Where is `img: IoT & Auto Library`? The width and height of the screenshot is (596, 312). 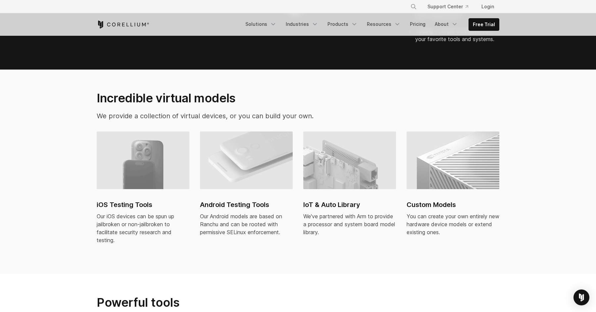
img: IoT & Auto Library is located at coordinates (350, 160).